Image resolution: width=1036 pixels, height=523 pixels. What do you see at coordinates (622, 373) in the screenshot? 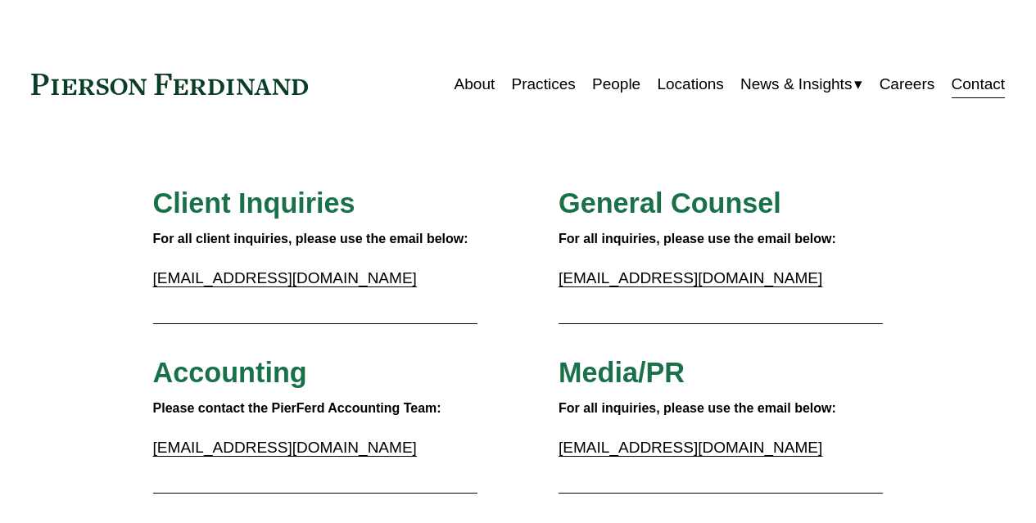
I see `span: Media/PR` at bounding box center [622, 373].